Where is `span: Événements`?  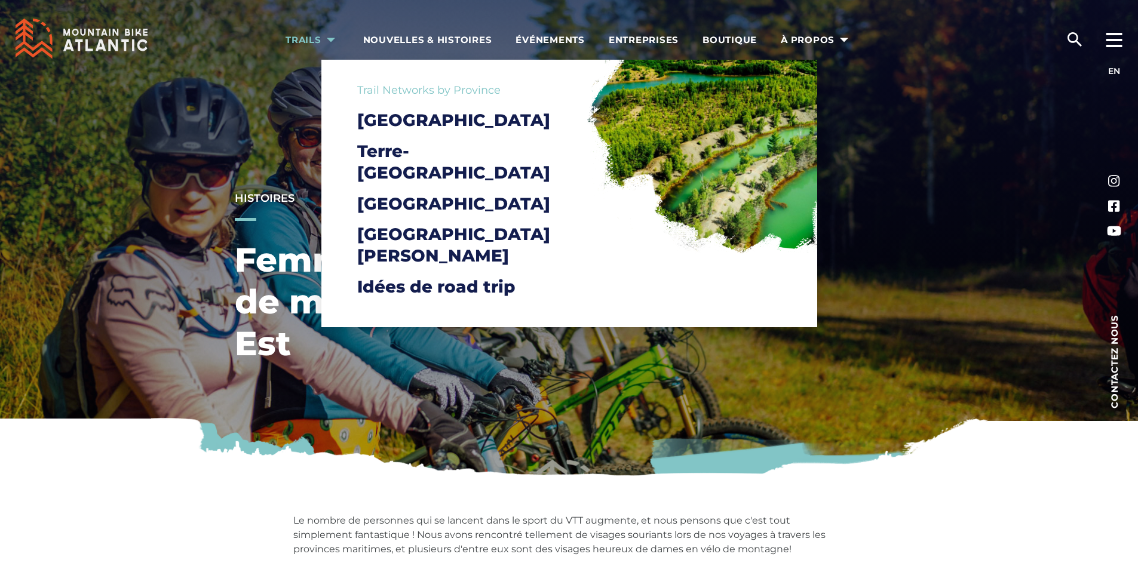 span: Événements is located at coordinates (550, 40).